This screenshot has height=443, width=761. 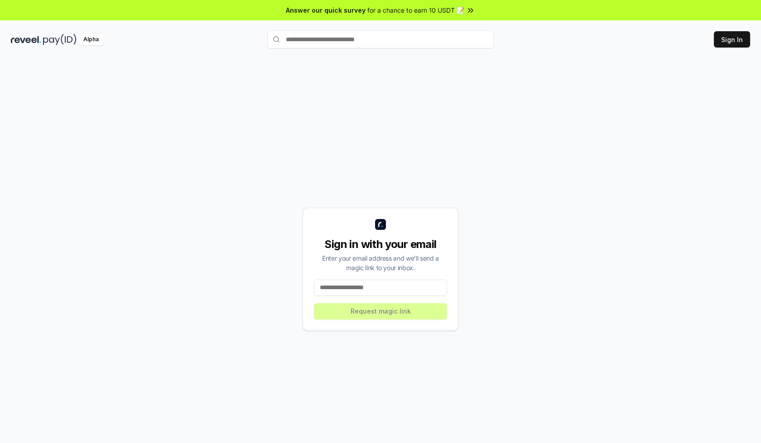 What do you see at coordinates (325, 10) in the screenshot?
I see `span: Answer our quick survey` at bounding box center [325, 10].